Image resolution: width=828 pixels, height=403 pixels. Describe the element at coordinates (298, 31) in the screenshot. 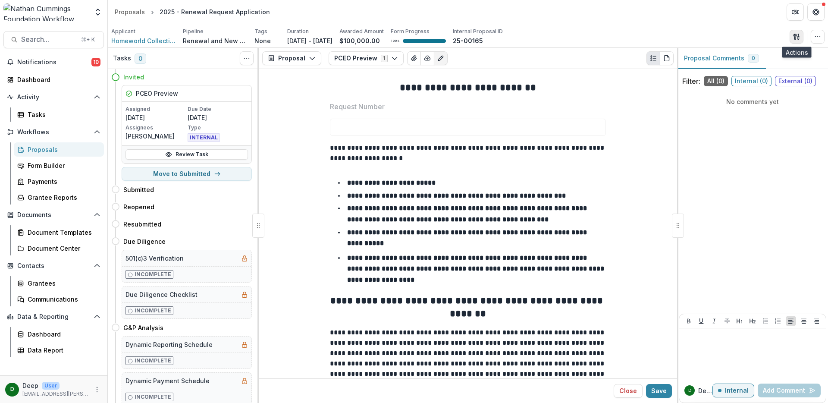

I see `p: Duration` at that location.